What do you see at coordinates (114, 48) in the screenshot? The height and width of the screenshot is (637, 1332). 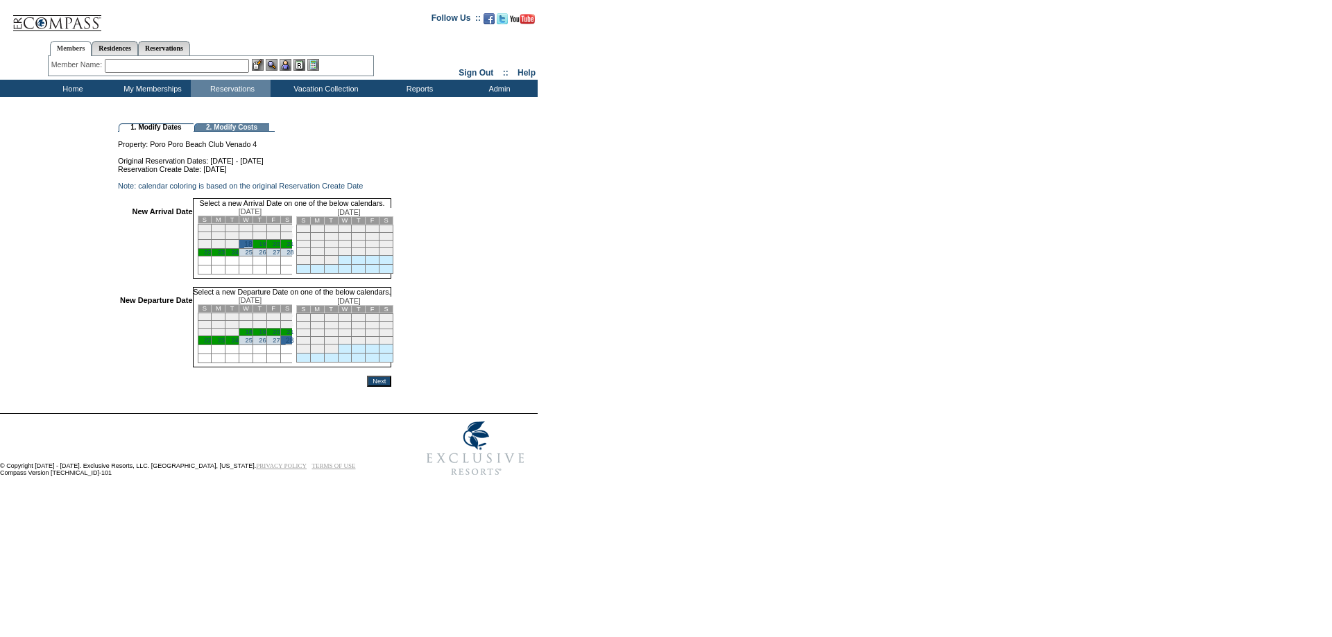 I see `a: Residences` at bounding box center [114, 48].